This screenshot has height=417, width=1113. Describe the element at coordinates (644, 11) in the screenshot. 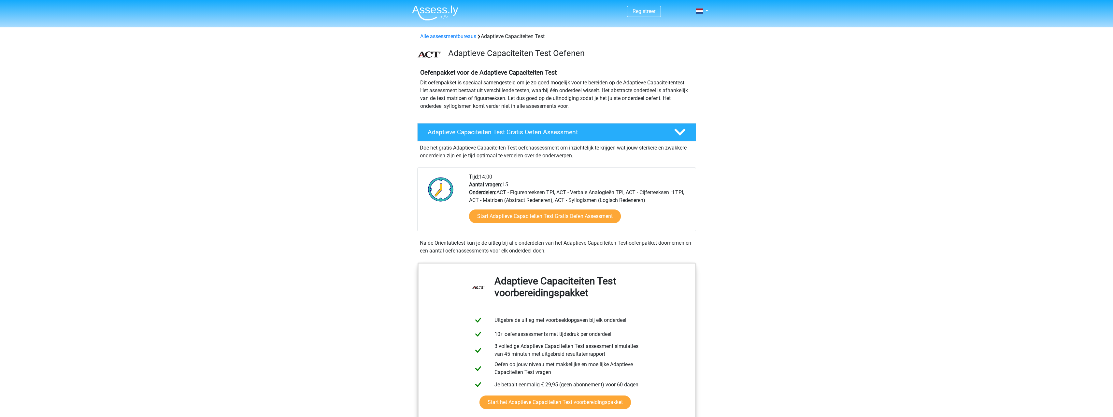

I see `a: Registreer` at that location.